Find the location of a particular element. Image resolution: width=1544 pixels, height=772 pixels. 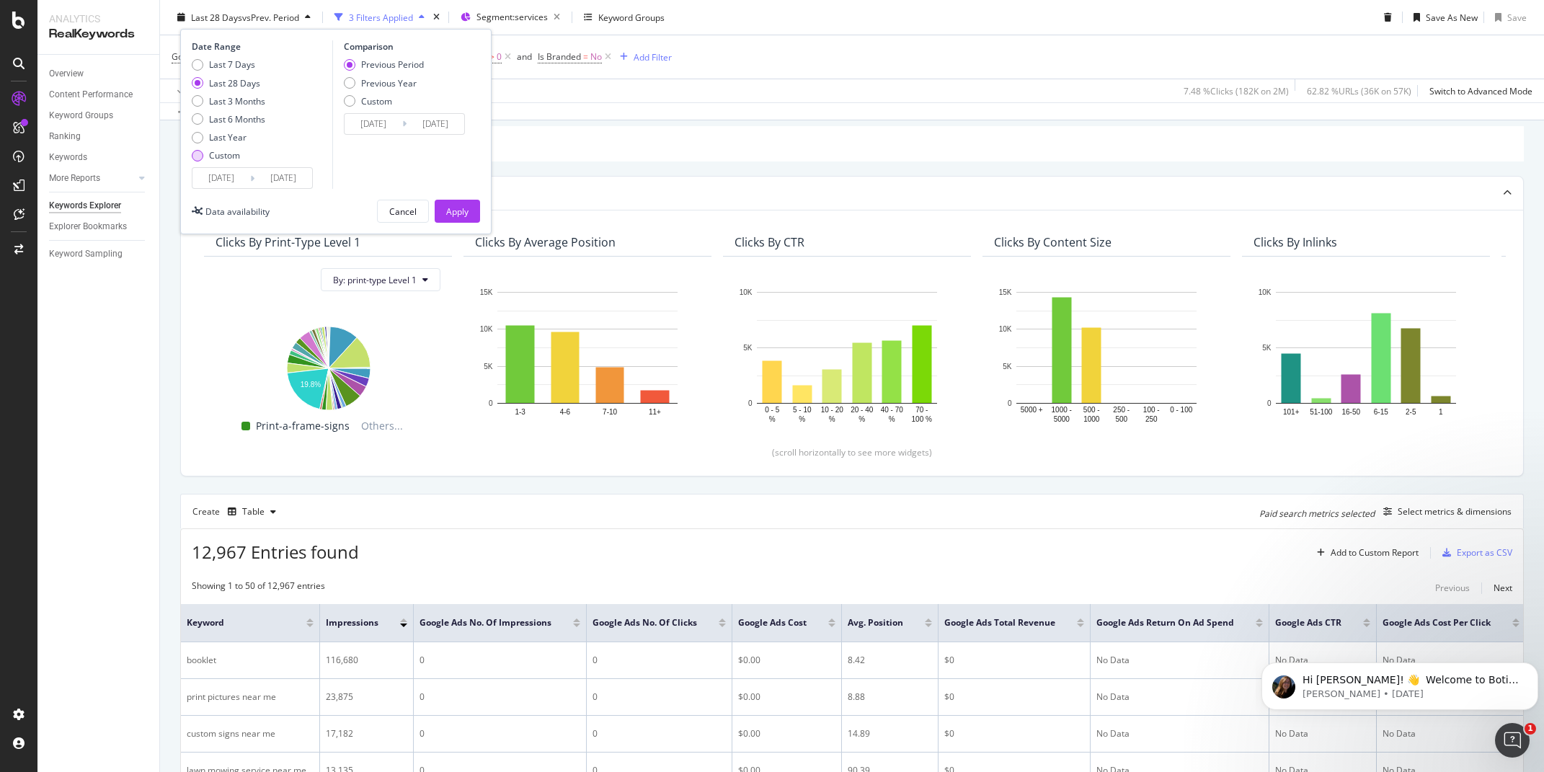

button: Save As New is located at coordinates (1442, 17).